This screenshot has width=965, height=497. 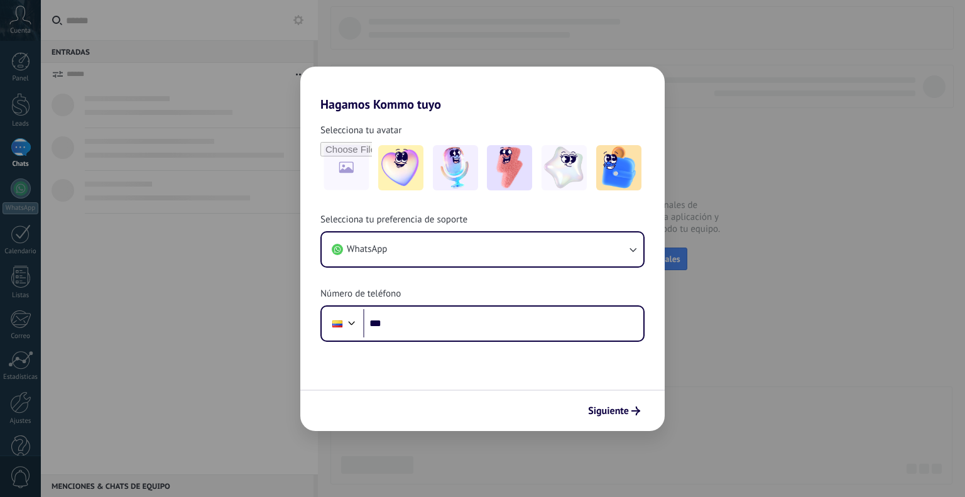 I want to click on img: -5.jpeg, so click(x=619, y=168).